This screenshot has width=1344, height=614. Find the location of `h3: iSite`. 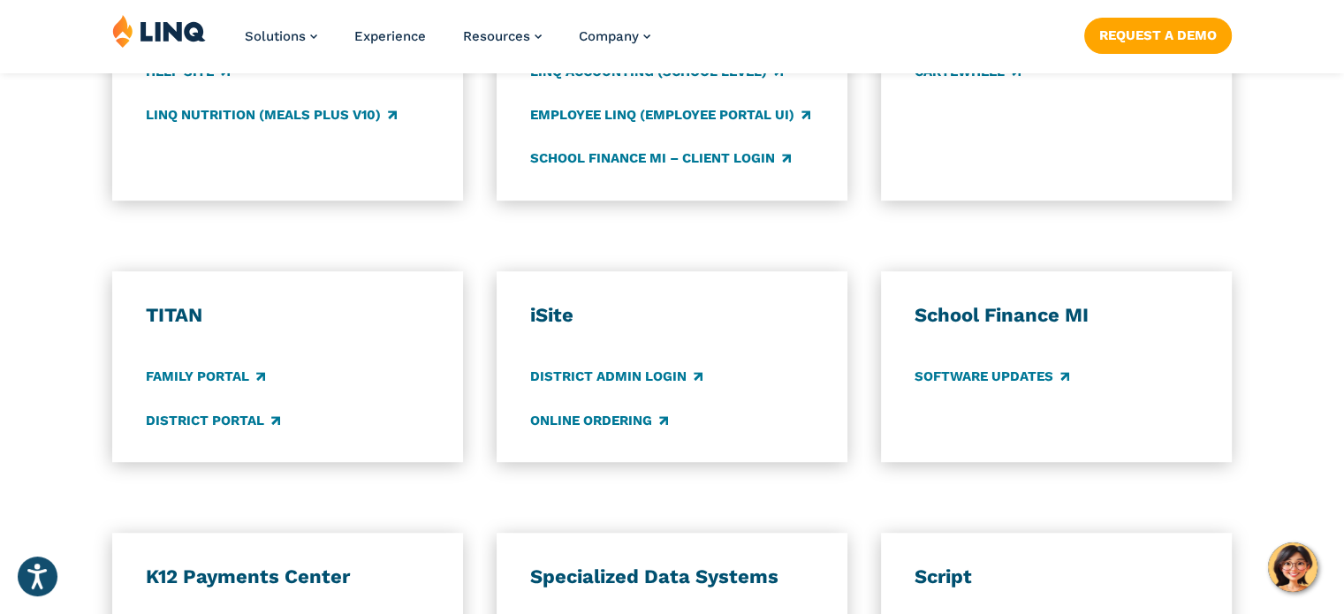

h3: iSite is located at coordinates (672, 315).